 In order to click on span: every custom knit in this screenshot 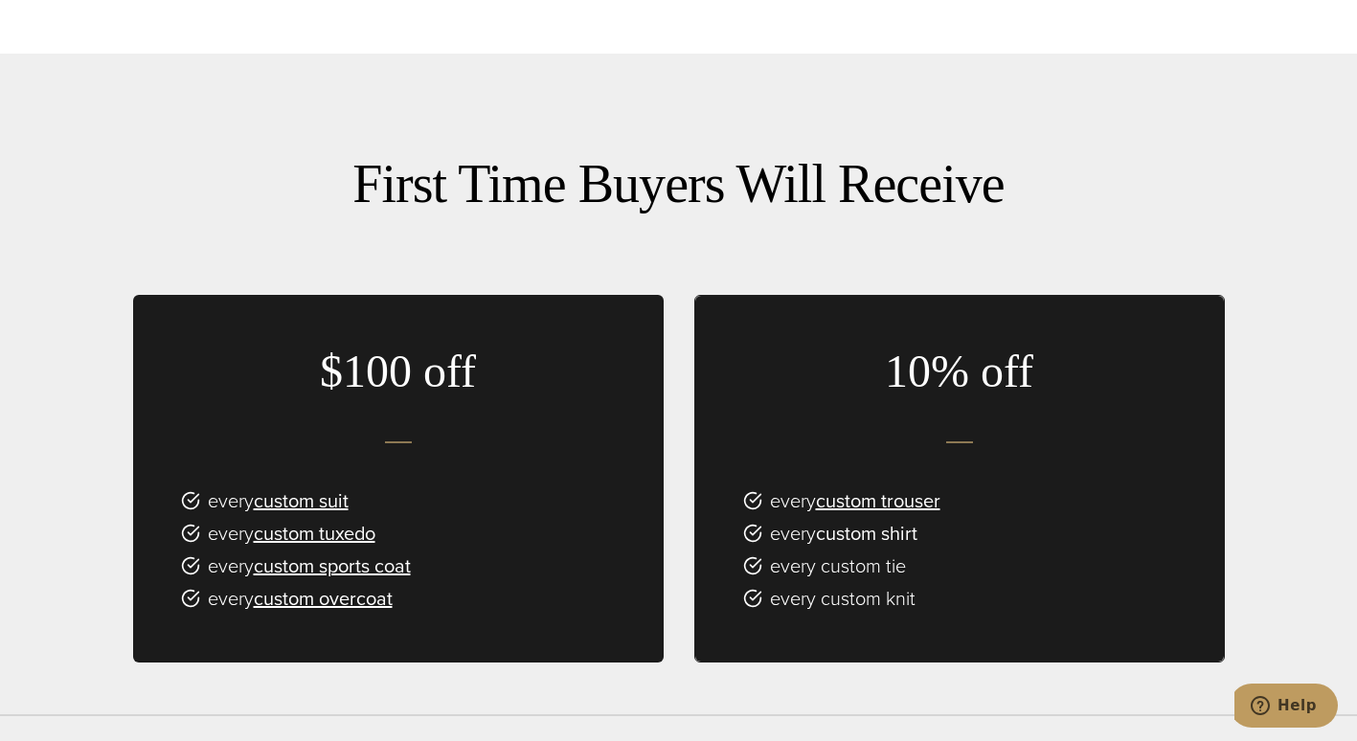, I will do `click(843, 598)`.